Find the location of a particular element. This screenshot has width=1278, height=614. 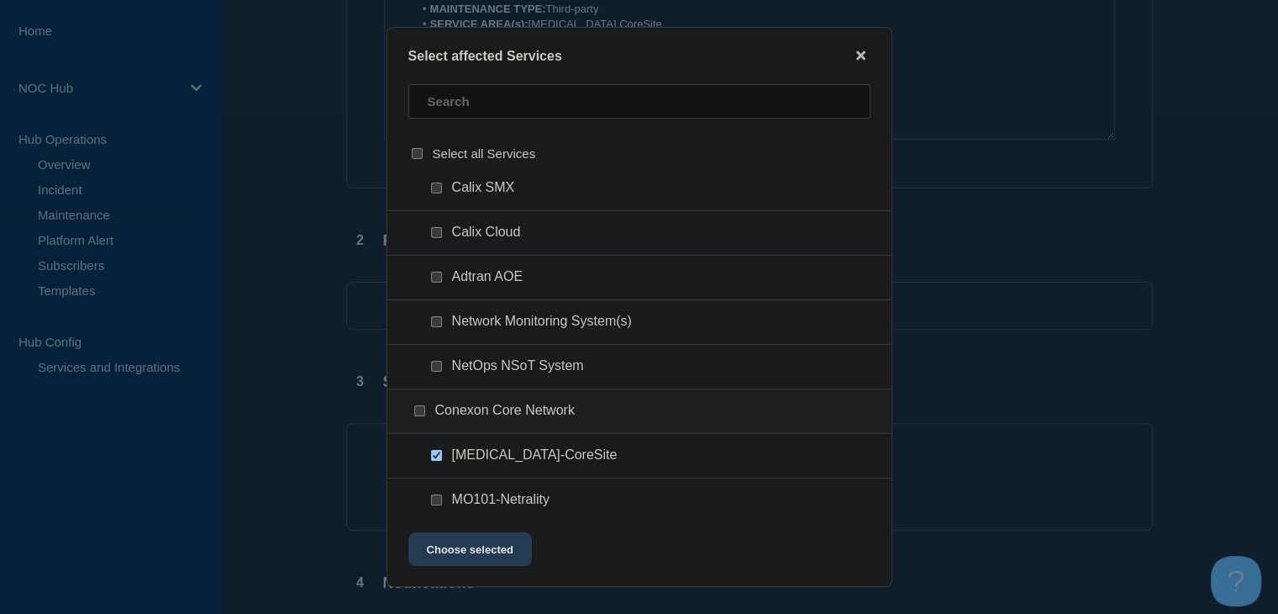

button: Choose selected is located at coordinates (470, 549).